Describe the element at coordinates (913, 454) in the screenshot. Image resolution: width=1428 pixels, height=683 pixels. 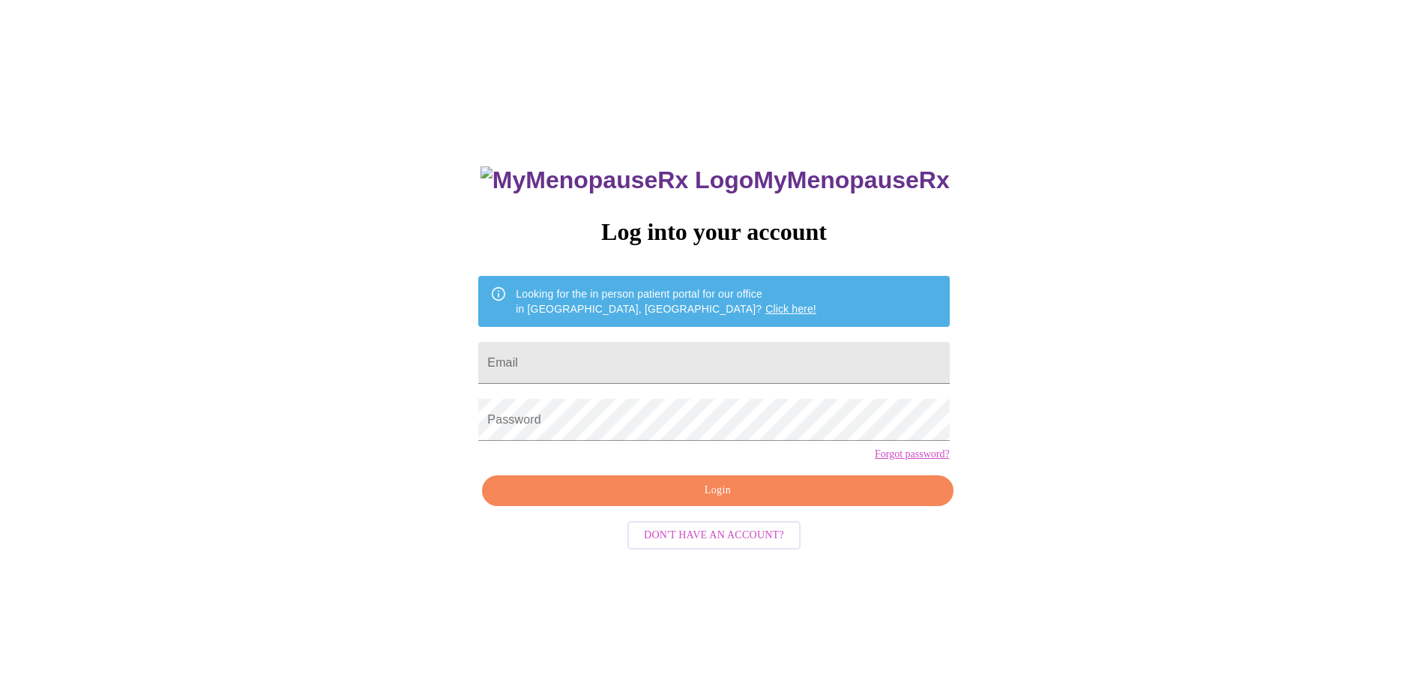
I see `a: Forgot password?` at that location.